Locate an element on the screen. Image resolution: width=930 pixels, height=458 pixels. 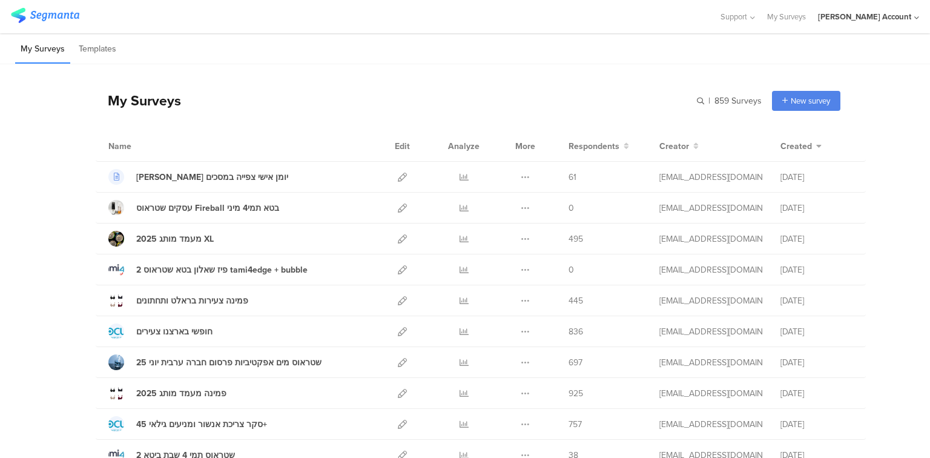
span: 445 is located at coordinates (576, 300).